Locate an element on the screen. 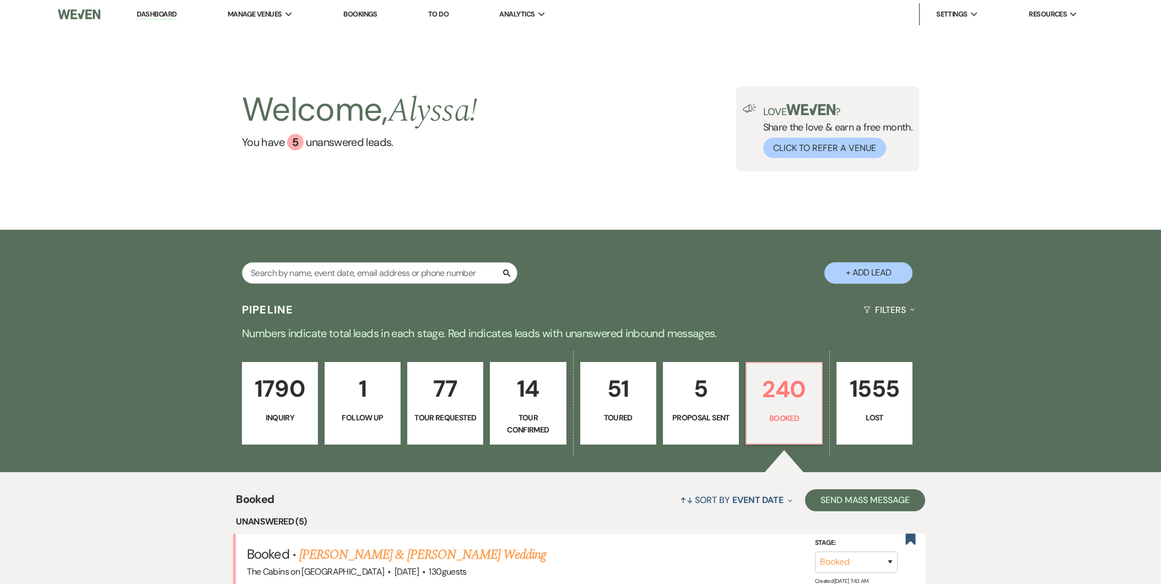 This screenshot has height=584, width=1161. p: Lost is located at coordinates (874, 418).